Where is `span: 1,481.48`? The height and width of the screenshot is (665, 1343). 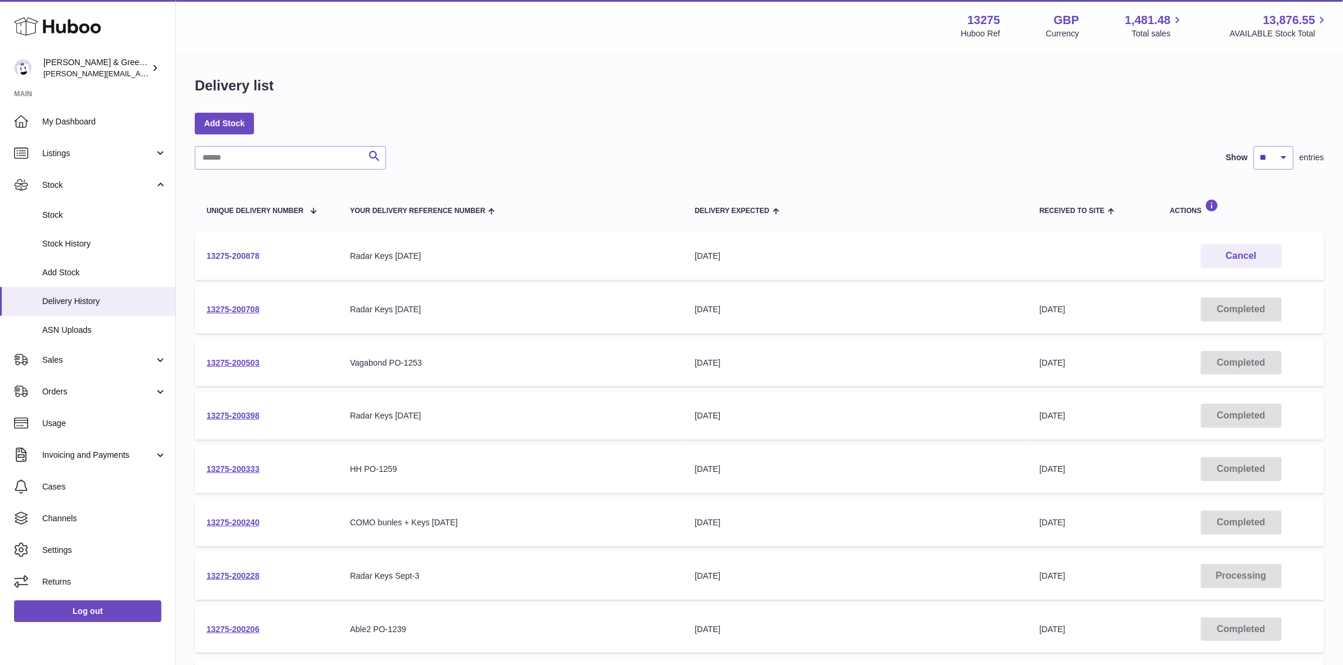
span: 1,481.48 is located at coordinates (1148, 20).